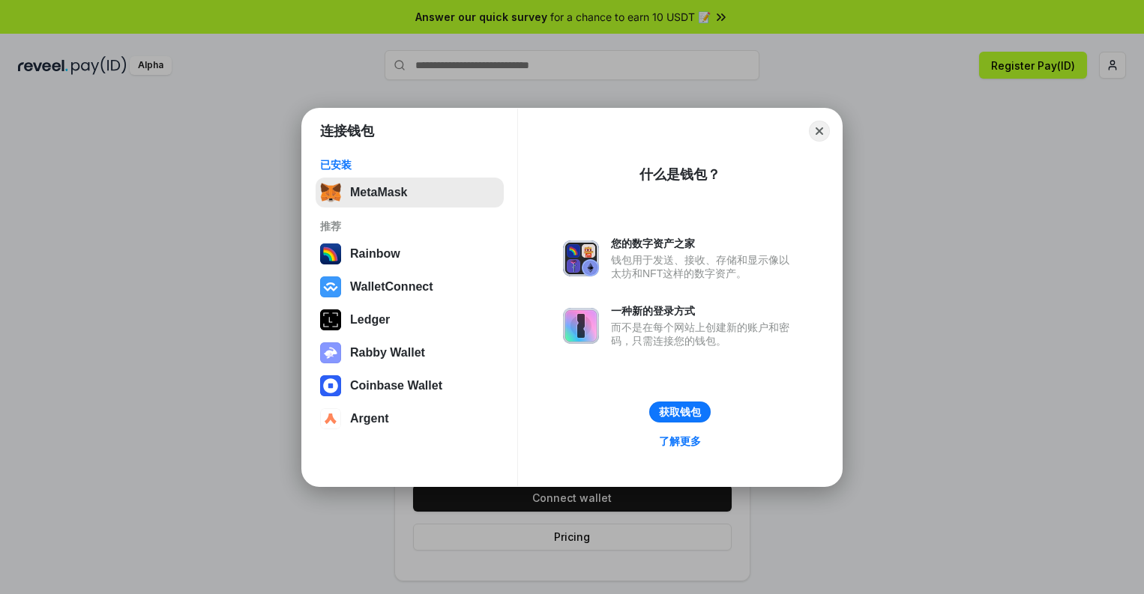  I want to click on button: Rainbow, so click(409, 254).